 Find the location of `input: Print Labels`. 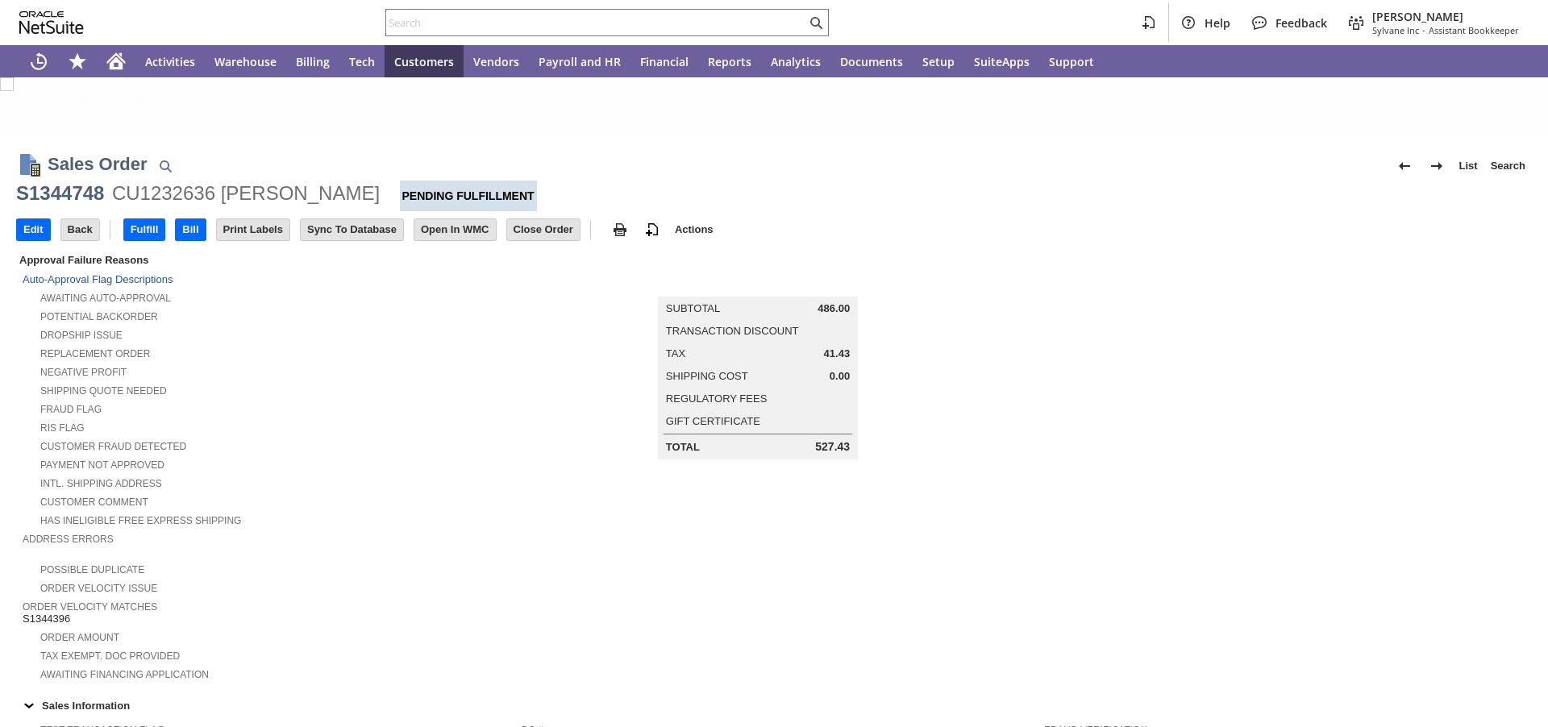

input: Print Labels is located at coordinates (253, 230).